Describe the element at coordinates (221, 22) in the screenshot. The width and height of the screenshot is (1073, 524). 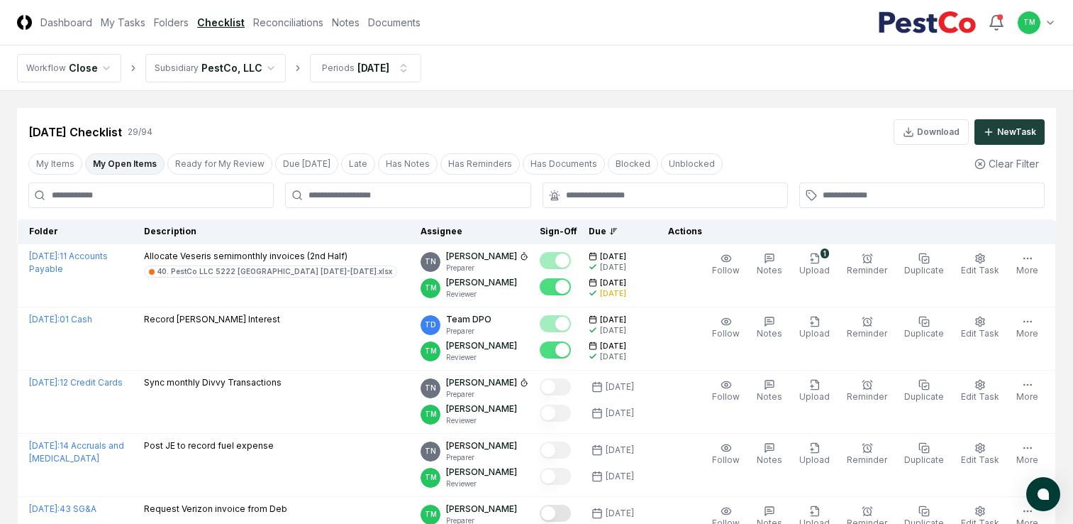
I see `a: Checklist` at that location.